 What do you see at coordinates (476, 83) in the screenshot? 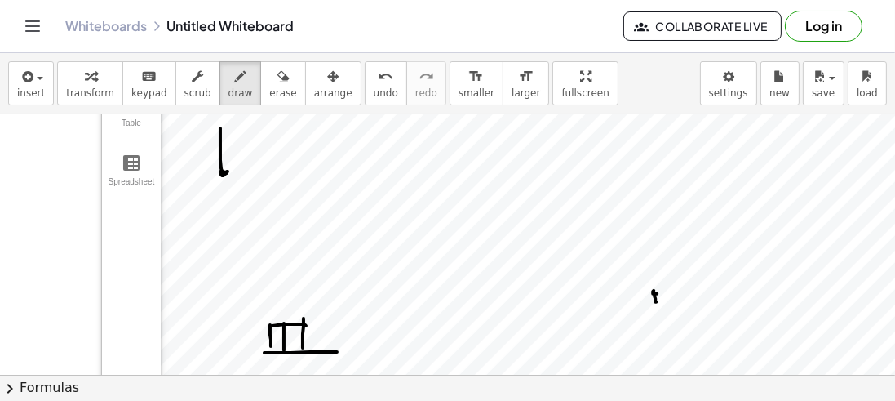
I see `button: format_sizesmaller` at bounding box center [476, 83].